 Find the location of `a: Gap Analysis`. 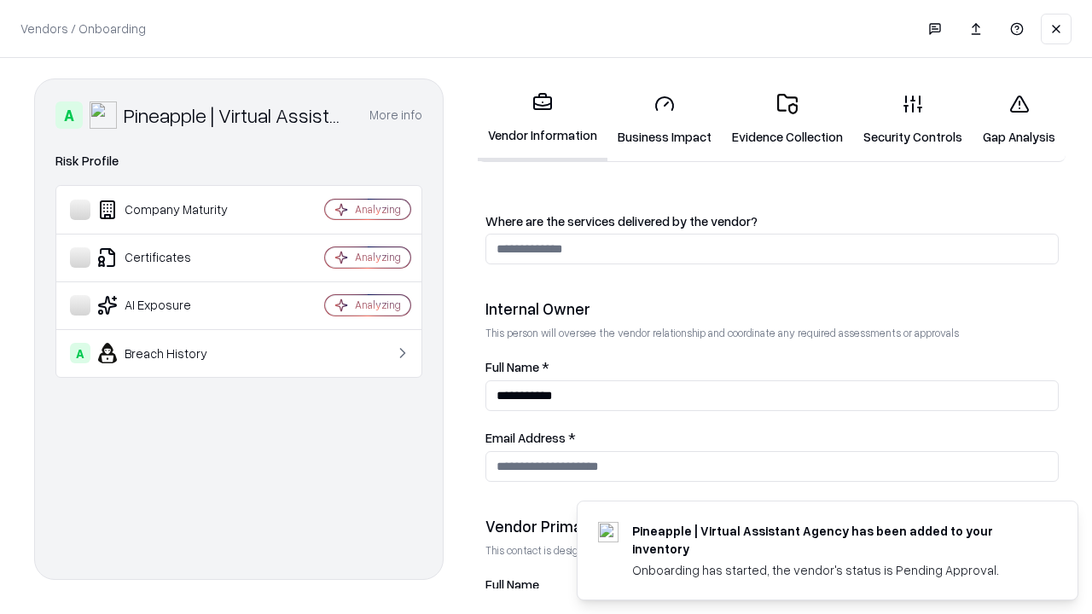

a: Gap Analysis is located at coordinates (1019, 119).